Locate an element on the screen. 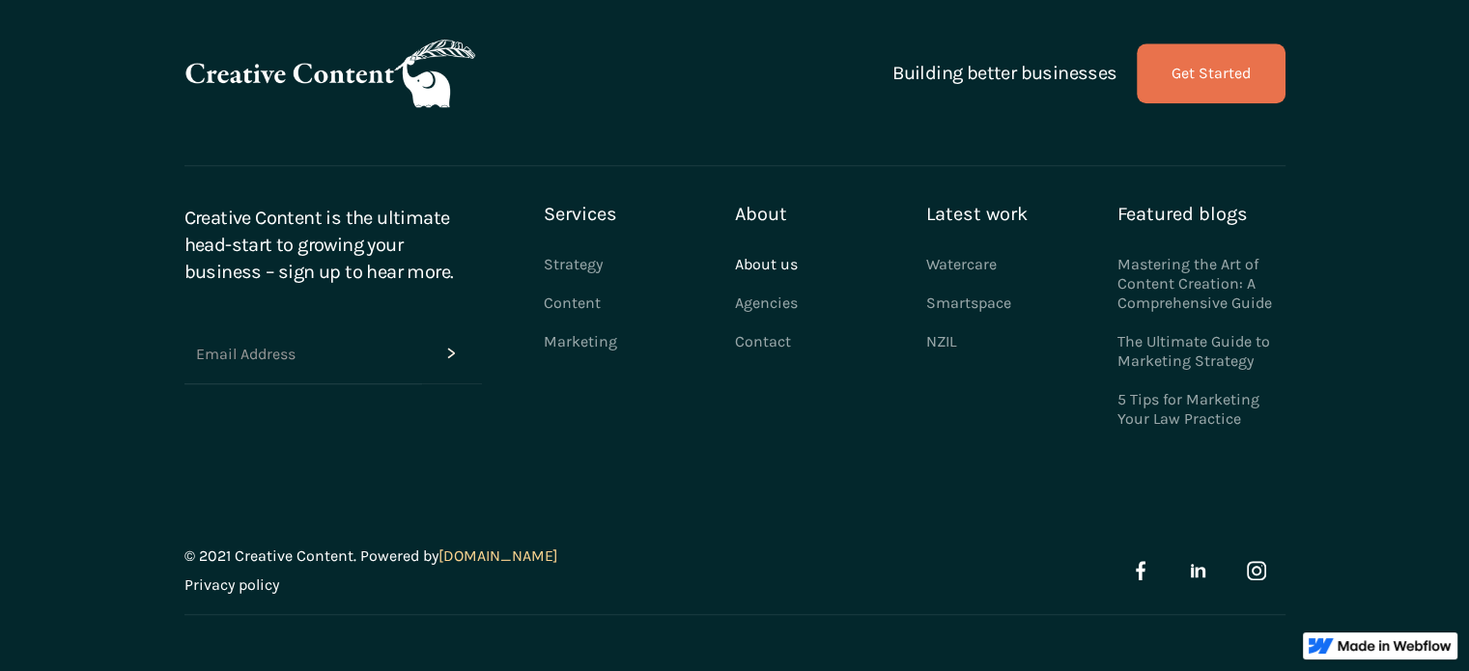  div: Services is located at coordinates (581, 214).